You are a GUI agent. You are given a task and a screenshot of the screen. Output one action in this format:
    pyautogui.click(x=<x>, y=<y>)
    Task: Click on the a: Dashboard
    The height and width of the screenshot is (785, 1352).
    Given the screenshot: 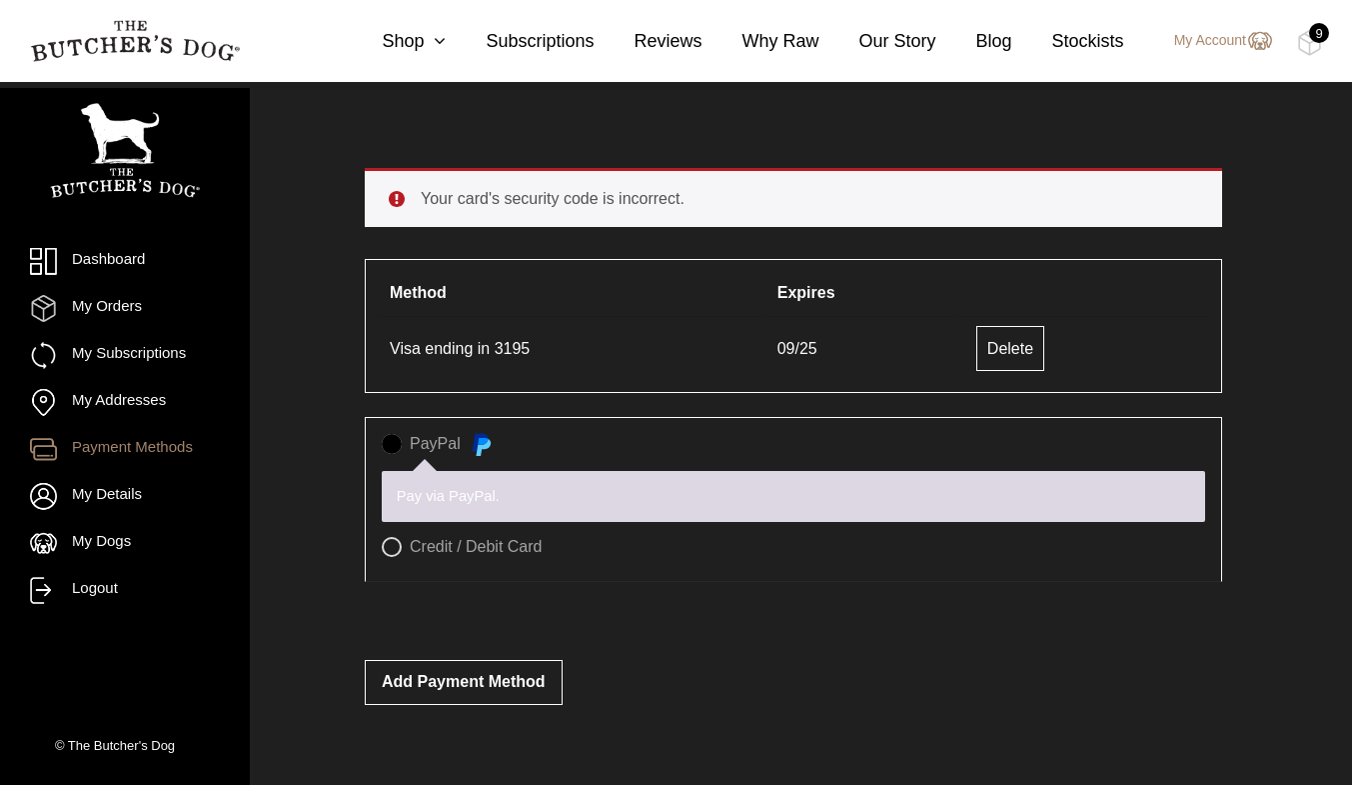 What is the action you would take?
    pyautogui.click(x=125, y=261)
    